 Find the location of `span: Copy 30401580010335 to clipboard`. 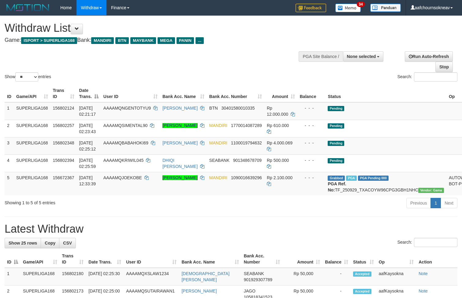

span: Copy 30401580010335 to clipboard is located at coordinates (238, 108).